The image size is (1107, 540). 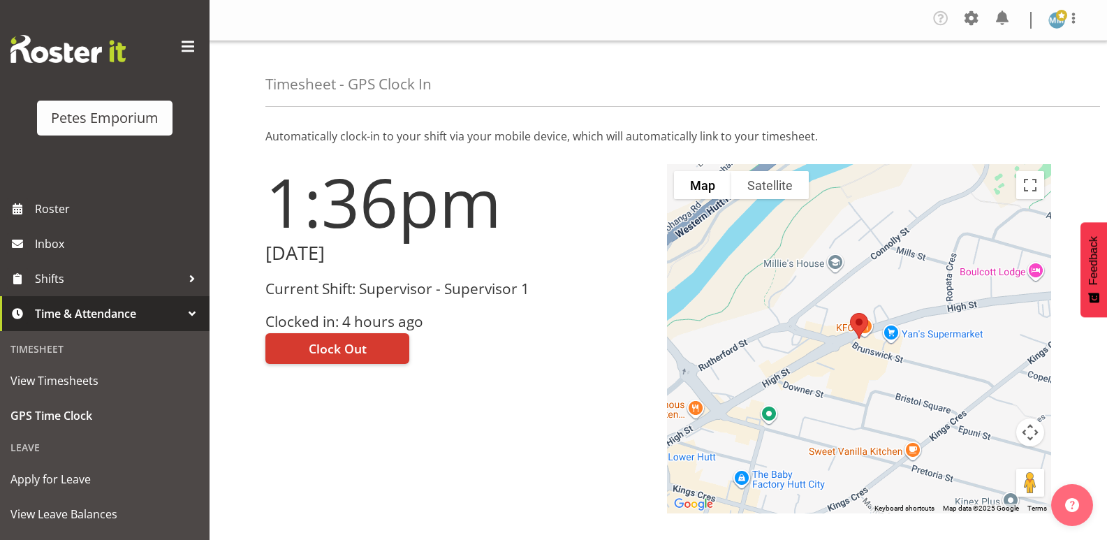 What do you see at coordinates (458, 321) in the screenshot?
I see `h3: Clocked in: 4 hours ago` at bounding box center [458, 321].